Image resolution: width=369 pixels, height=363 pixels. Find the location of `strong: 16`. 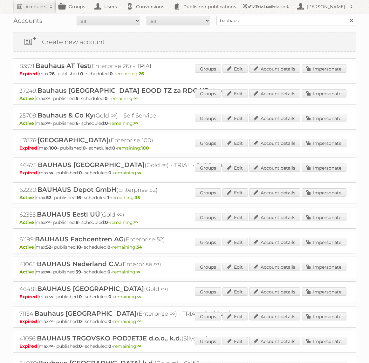

strong: 16 is located at coordinates (79, 198).